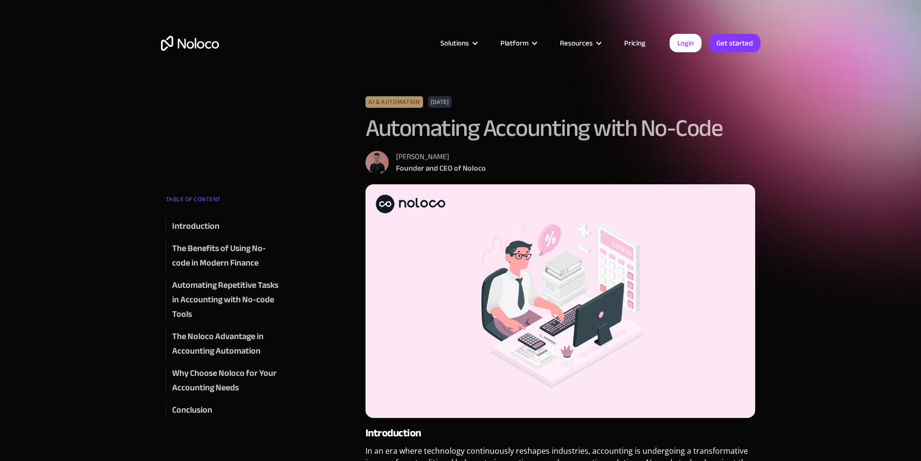  I want to click on a: Get started, so click(734, 43).